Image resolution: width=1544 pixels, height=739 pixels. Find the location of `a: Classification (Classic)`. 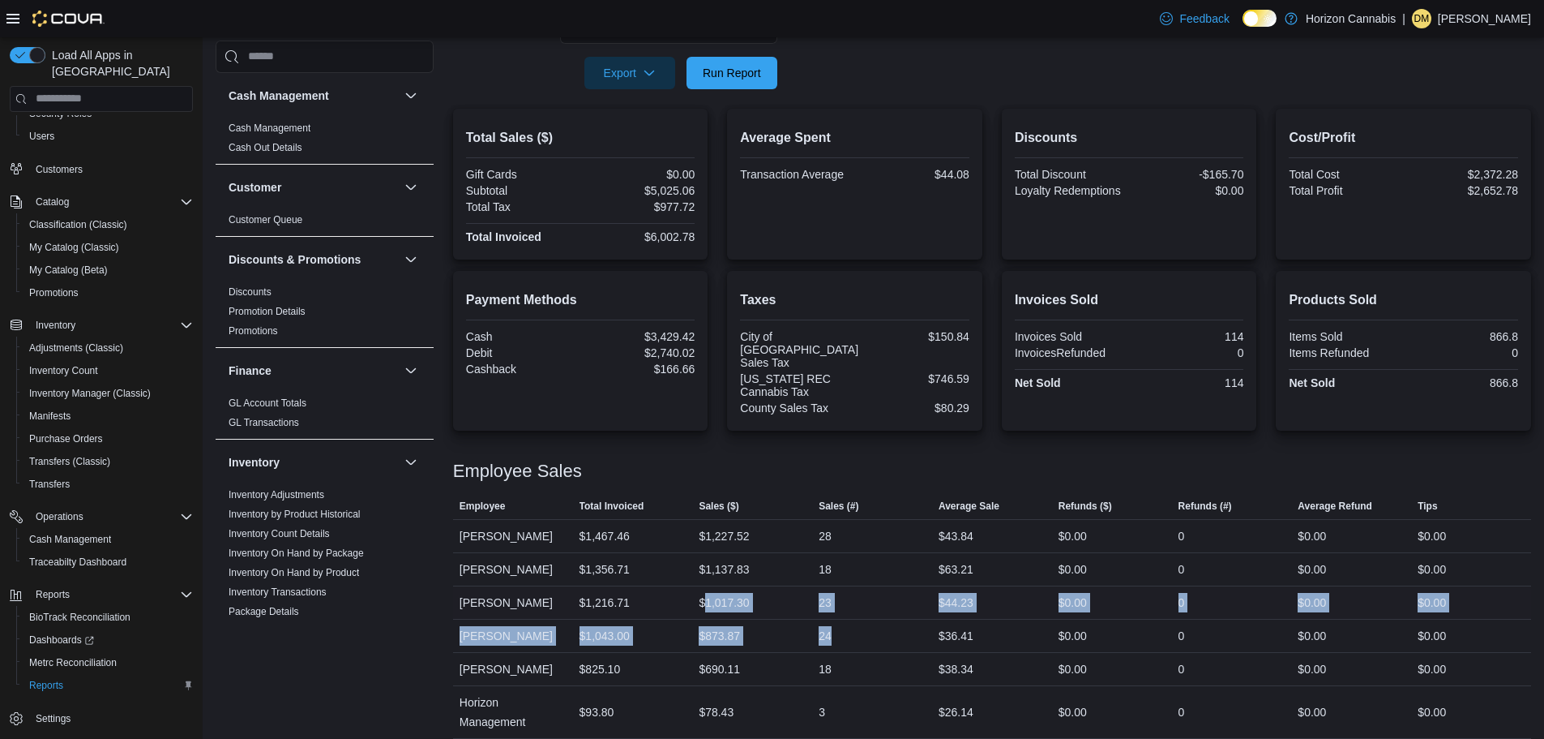

a: Classification (Classic) is located at coordinates (78, 225).